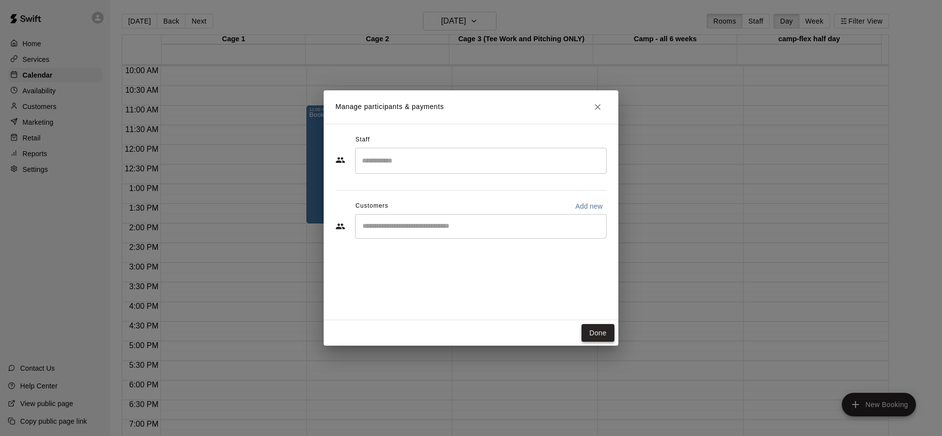 Image resolution: width=942 pixels, height=436 pixels. Describe the element at coordinates (598, 107) in the screenshot. I see `button: Close` at that location.